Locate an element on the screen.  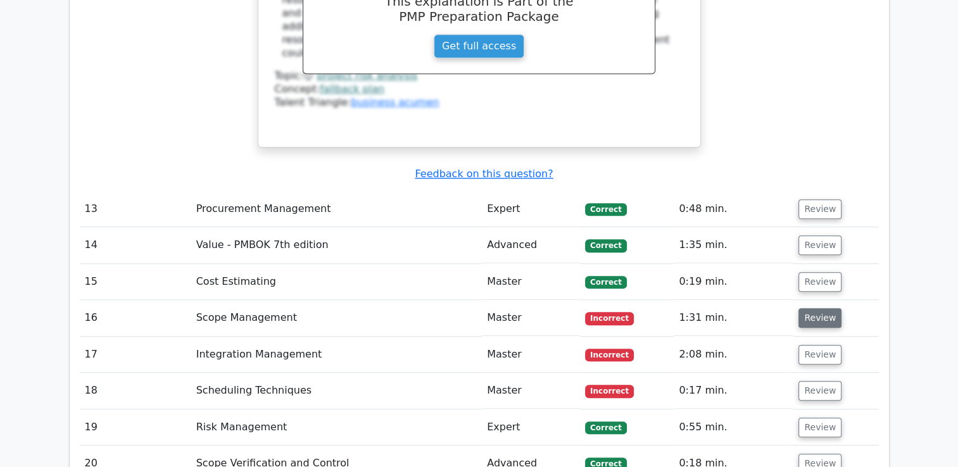
div: Concept: is located at coordinates (479, 89).